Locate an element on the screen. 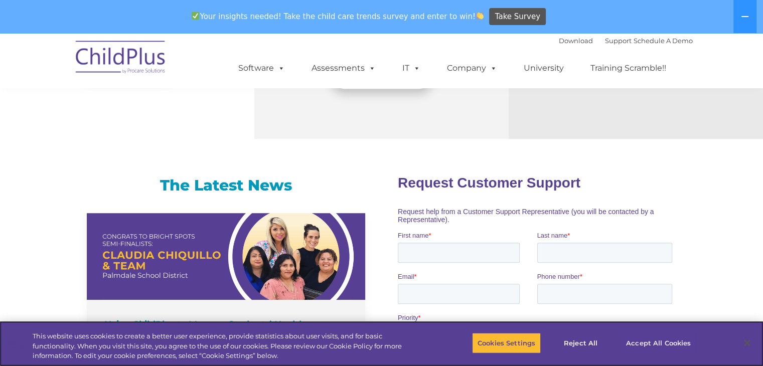 The image size is (763, 366). a: Download is located at coordinates (576, 41).